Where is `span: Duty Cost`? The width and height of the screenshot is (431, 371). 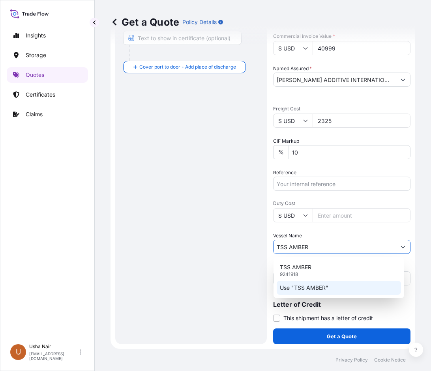
span: Duty Cost is located at coordinates (342, 204).